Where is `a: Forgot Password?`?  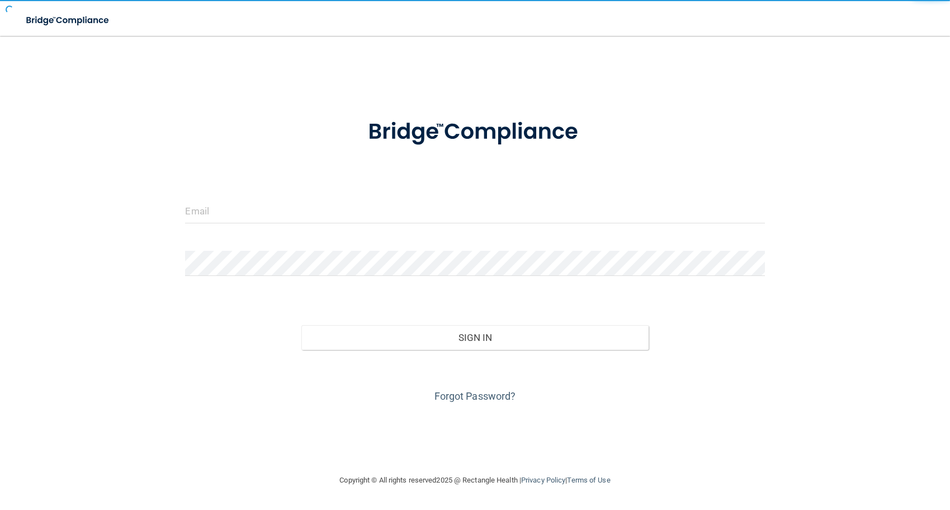
a: Forgot Password? is located at coordinates (475, 395).